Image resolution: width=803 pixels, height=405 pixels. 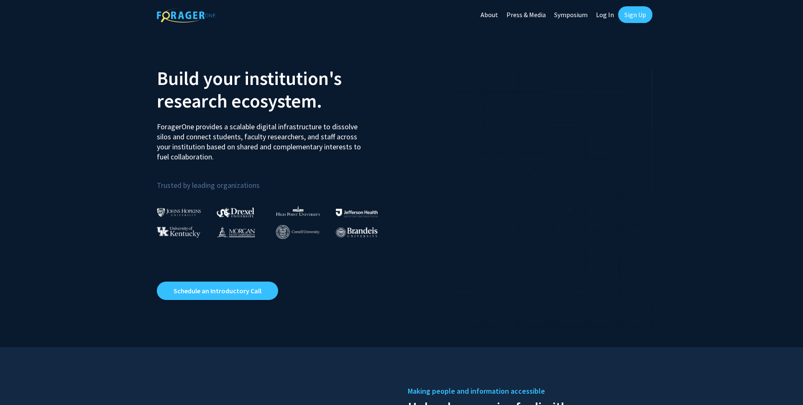 What do you see at coordinates (298, 232) in the screenshot?
I see `img: Cornell University` at bounding box center [298, 232].